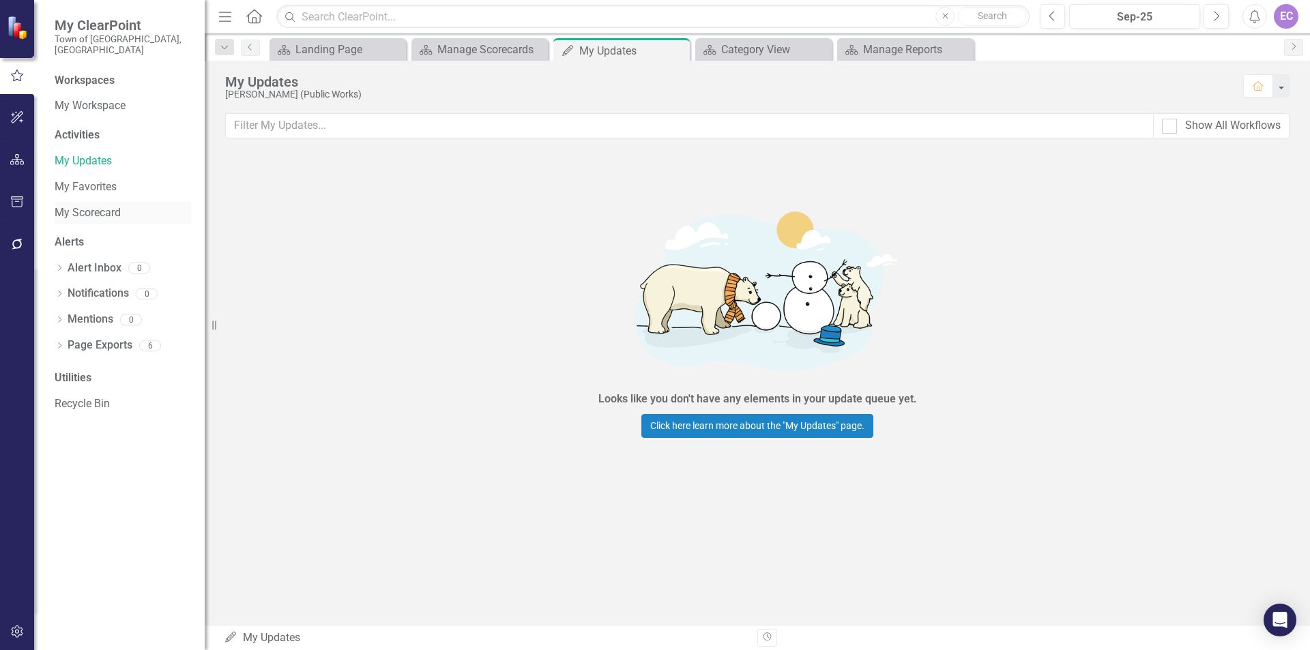 The height and width of the screenshot is (650, 1310). Describe the element at coordinates (992, 16) in the screenshot. I see `button: Search` at that location.